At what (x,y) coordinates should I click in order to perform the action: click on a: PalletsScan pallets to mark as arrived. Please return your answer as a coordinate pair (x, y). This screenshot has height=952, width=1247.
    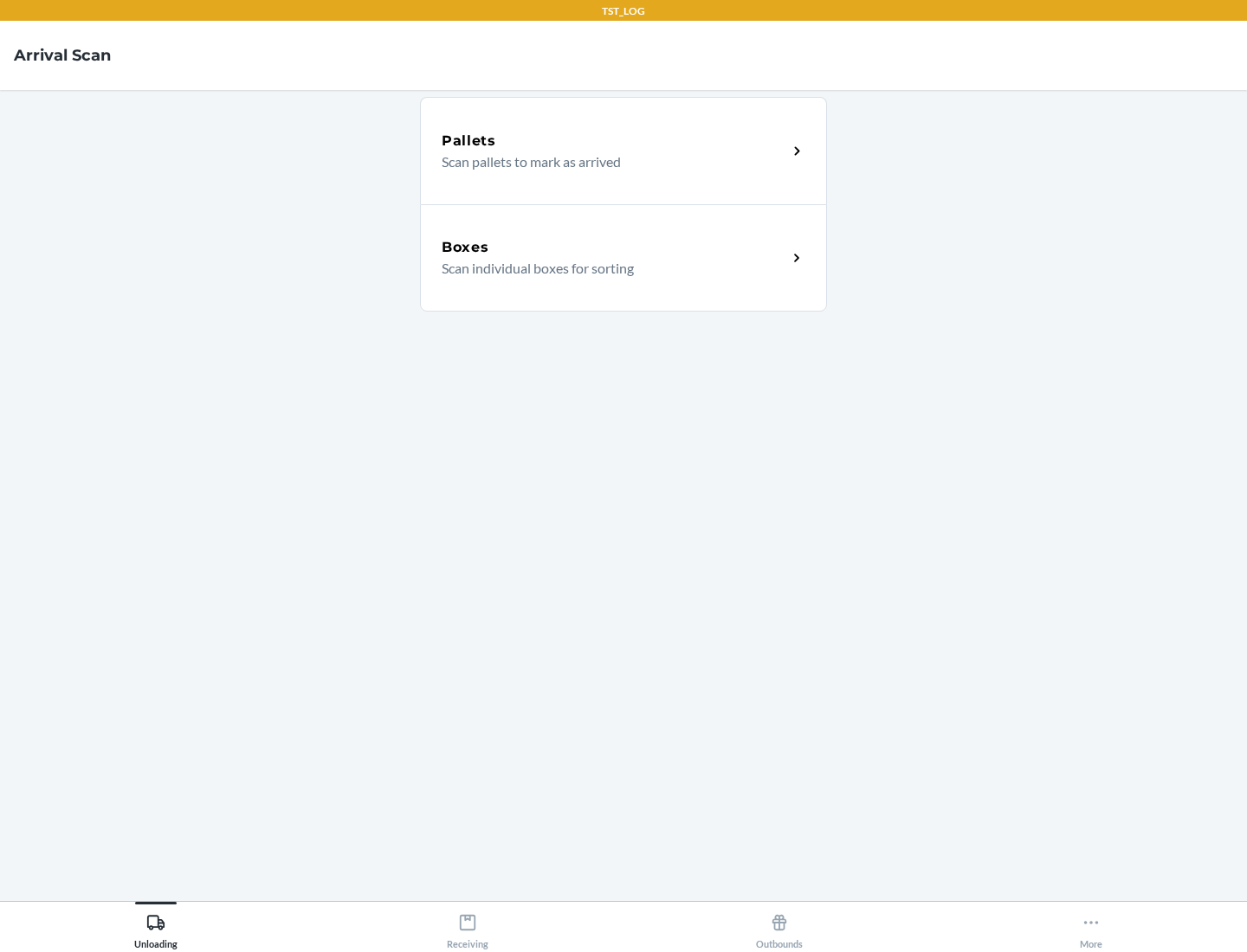
    Looking at the image, I should click on (623, 150).